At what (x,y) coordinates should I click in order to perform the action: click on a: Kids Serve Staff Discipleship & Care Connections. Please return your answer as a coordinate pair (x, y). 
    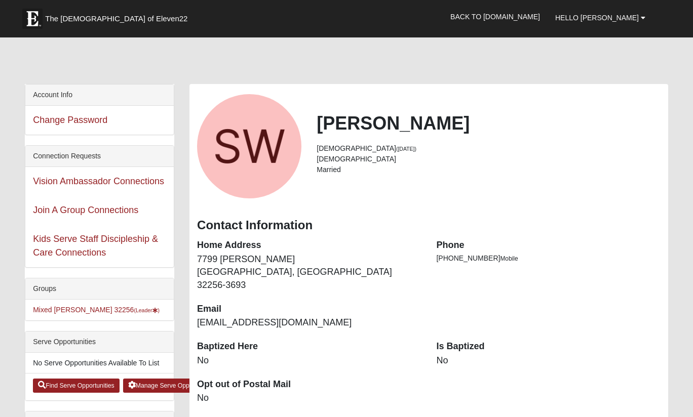
    Looking at the image, I should click on (95, 246).